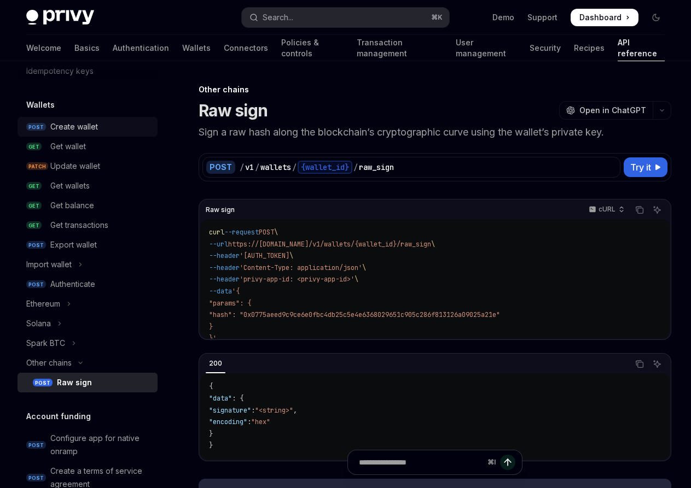  What do you see at coordinates (486, 48) in the screenshot?
I see `a: User management` at bounding box center [486, 48].